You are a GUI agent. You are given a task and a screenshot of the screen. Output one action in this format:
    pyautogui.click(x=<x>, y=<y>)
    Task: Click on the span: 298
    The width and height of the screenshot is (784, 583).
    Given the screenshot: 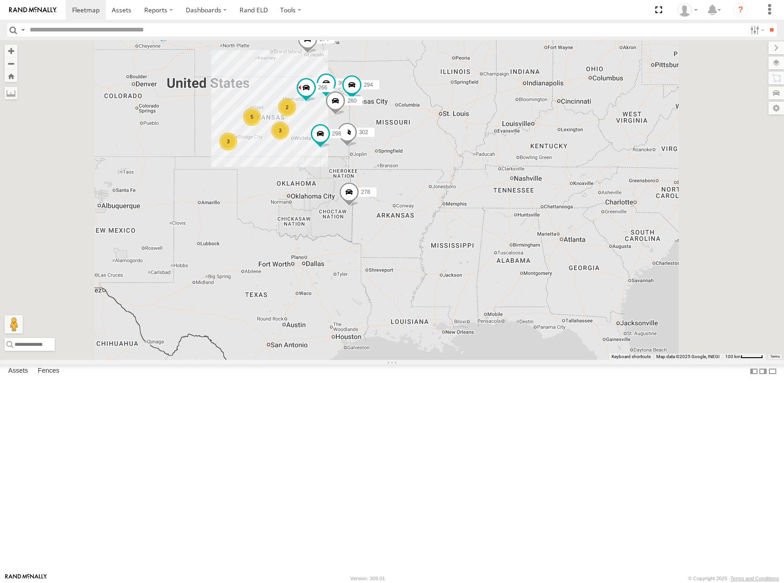 What is the action you would take?
    pyautogui.click(x=337, y=134)
    